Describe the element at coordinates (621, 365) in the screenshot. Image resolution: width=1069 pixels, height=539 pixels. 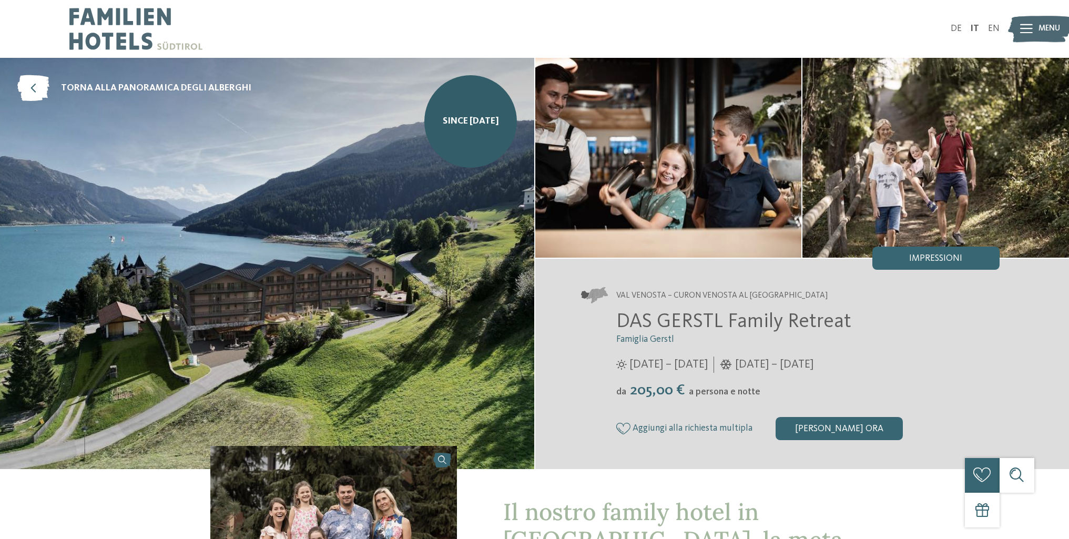
I see `i: Orari d'apertura estate` at that location.